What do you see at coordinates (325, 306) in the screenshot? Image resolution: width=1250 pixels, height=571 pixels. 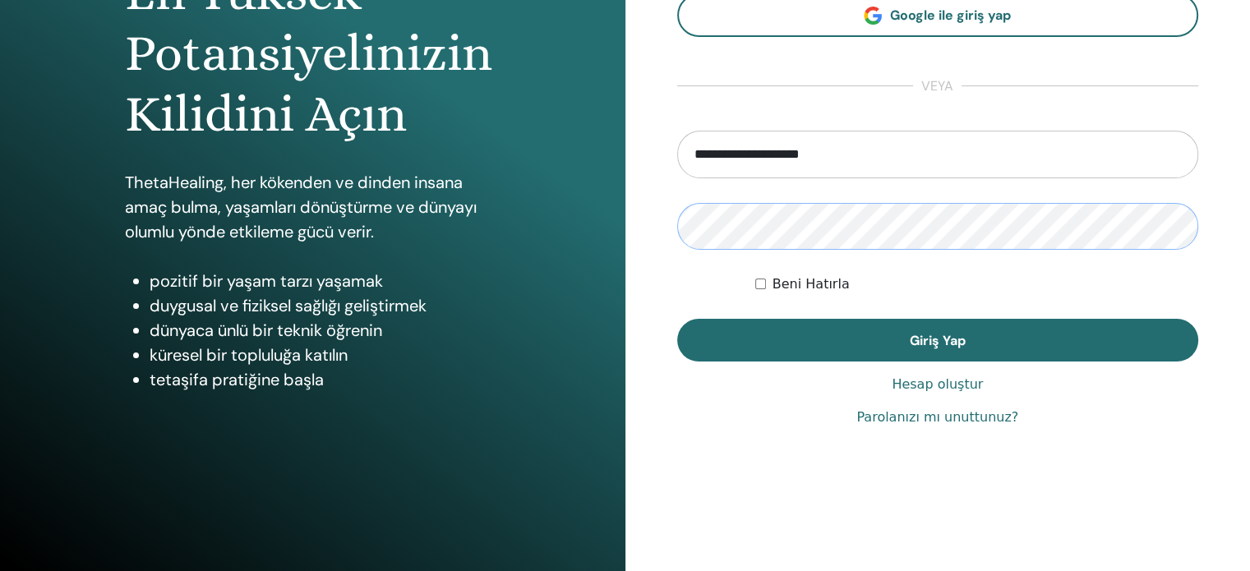 I see `li: duygusal ve fiziksel sağlığı geliştirmek` at bounding box center [325, 306].